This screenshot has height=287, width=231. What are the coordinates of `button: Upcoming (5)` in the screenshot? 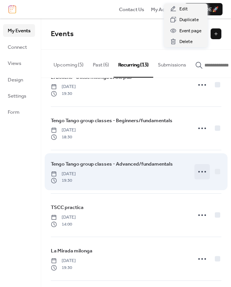 It's located at (68, 63).